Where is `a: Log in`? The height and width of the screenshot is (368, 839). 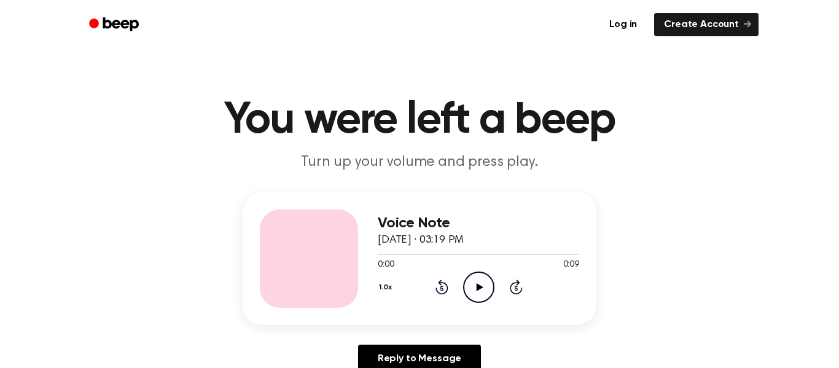
a: Log in is located at coordinates (623, 25).